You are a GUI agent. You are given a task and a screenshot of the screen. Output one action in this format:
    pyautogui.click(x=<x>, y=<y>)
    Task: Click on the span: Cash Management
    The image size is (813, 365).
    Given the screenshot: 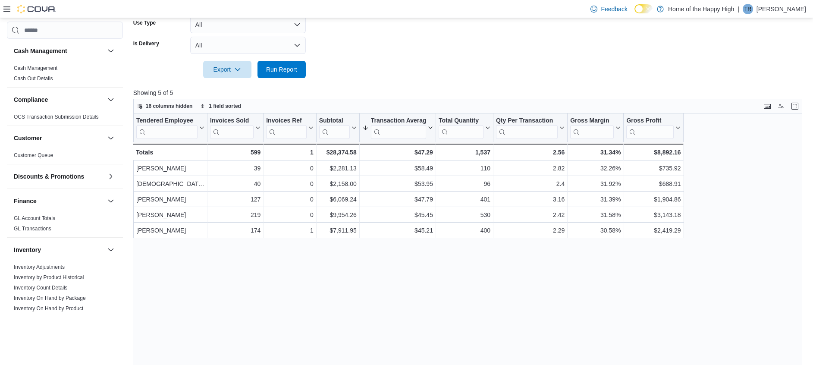 What is the action you would take?
    pyautogui.click(x=35, y=68)
    